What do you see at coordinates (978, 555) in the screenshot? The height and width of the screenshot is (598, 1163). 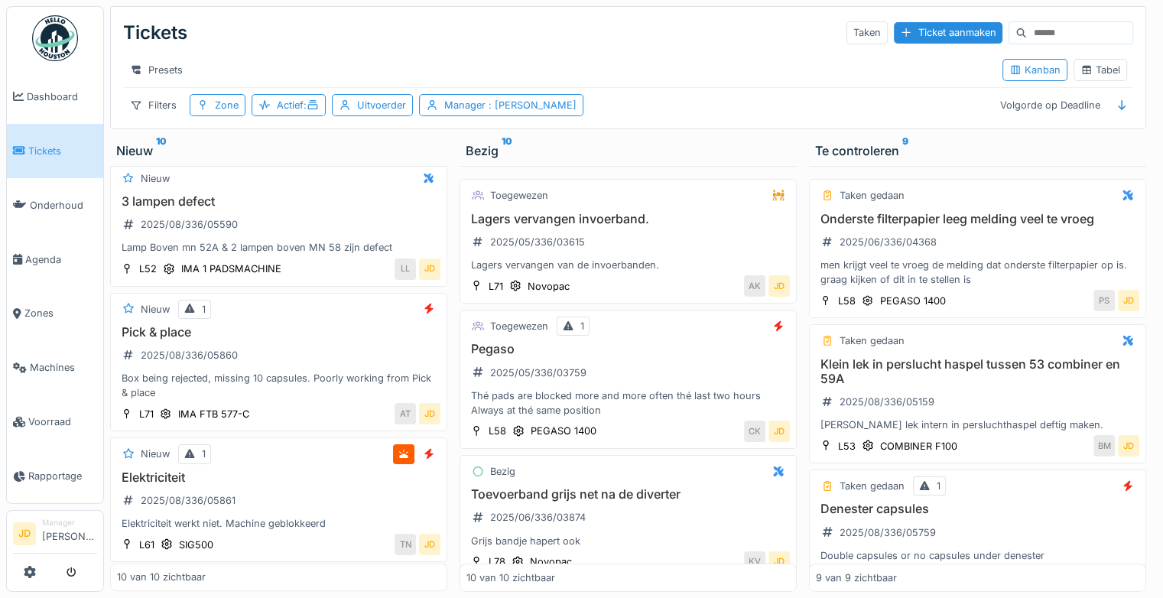 I see `div: Double capsules or no capsules under denester` at bounding box center [978, 555].